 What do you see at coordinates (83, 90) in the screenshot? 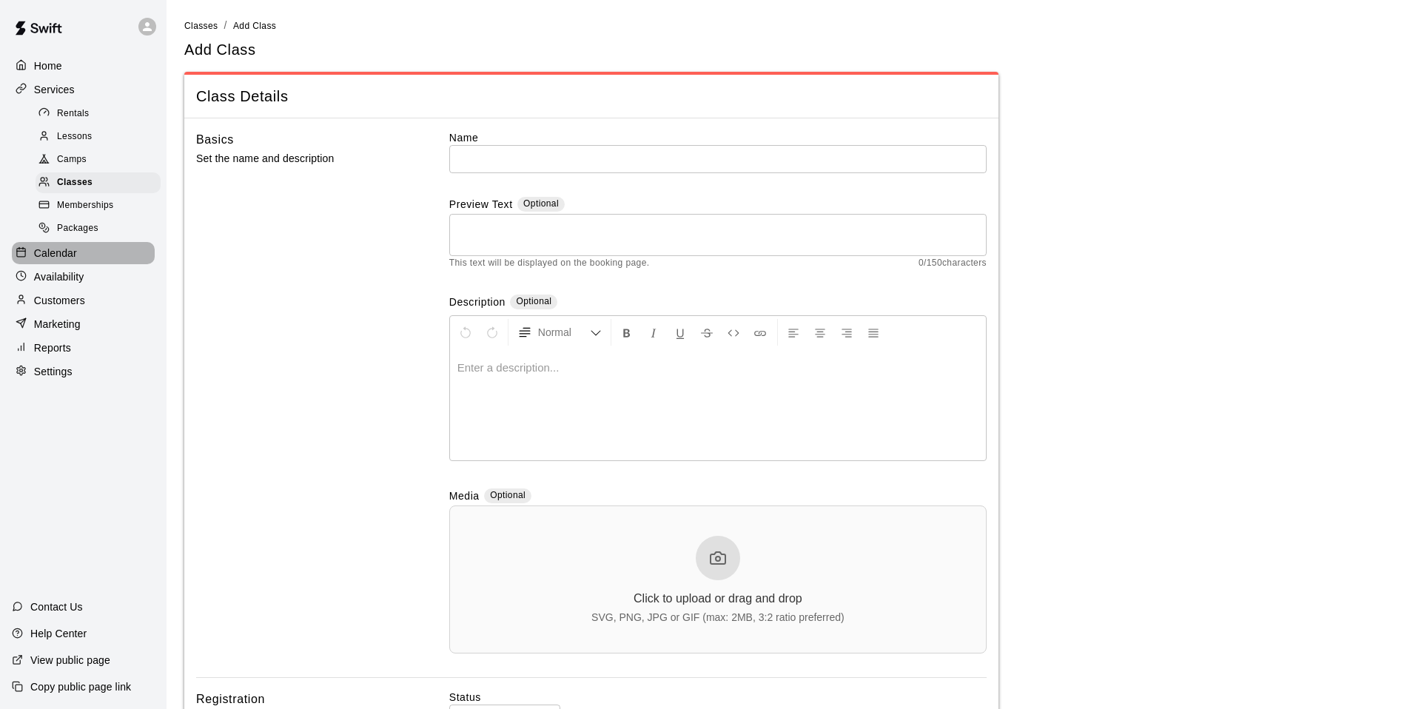
I see `a: Services` at bounding box center [83, 90].